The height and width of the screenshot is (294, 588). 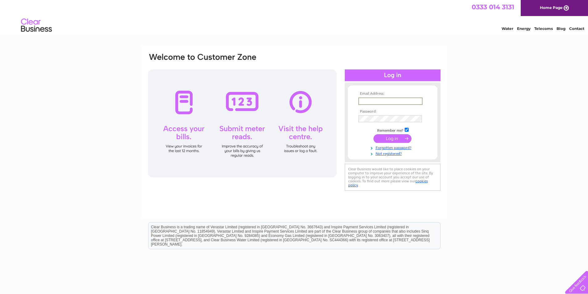 I want to click on input: Submit, so click(x=393, y=139).